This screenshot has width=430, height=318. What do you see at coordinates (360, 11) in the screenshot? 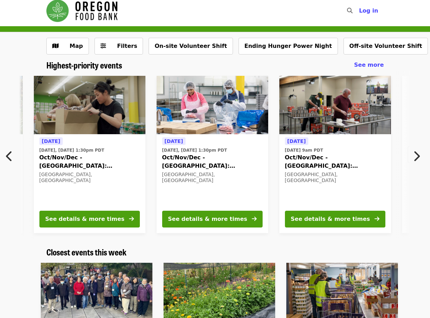
I see `input: Search` at bounding box center [360, 11].